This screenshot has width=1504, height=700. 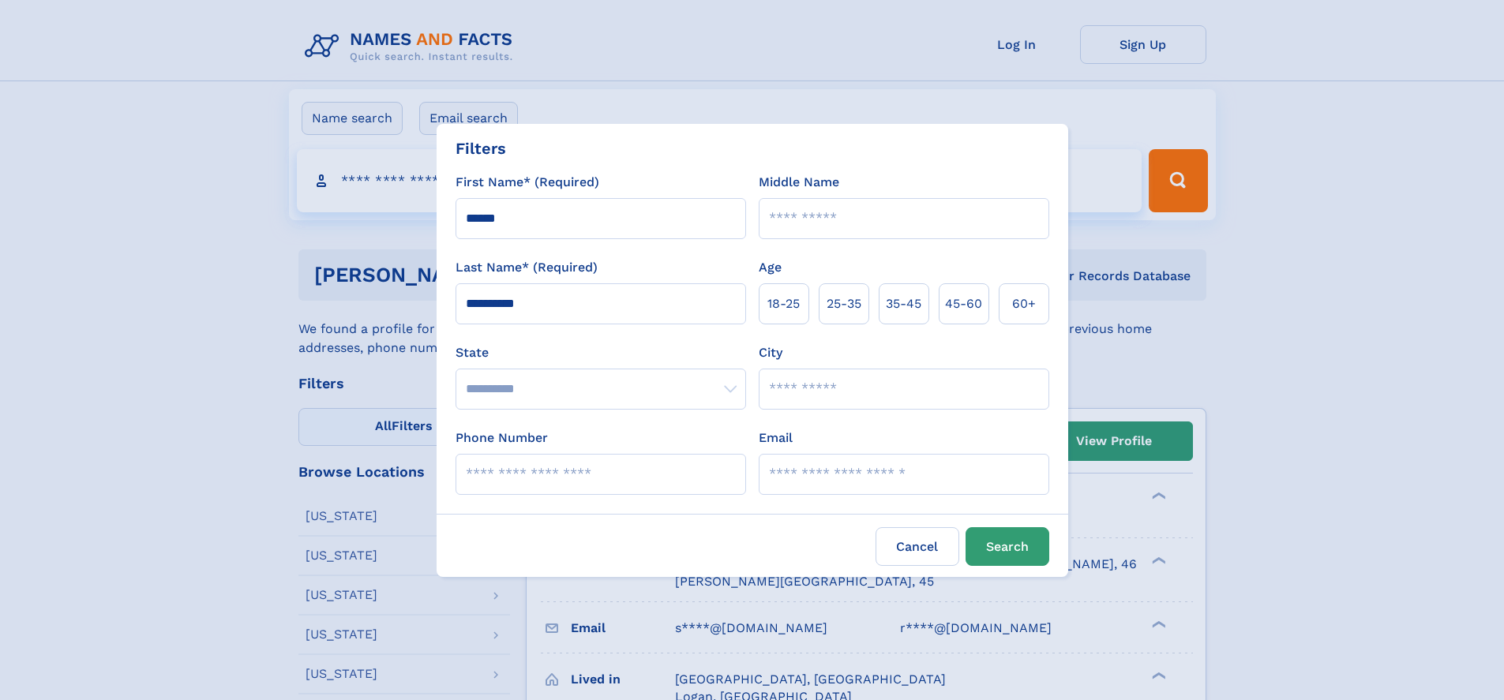 I want to click on span: 35‑45, so click(x=903, y=304).